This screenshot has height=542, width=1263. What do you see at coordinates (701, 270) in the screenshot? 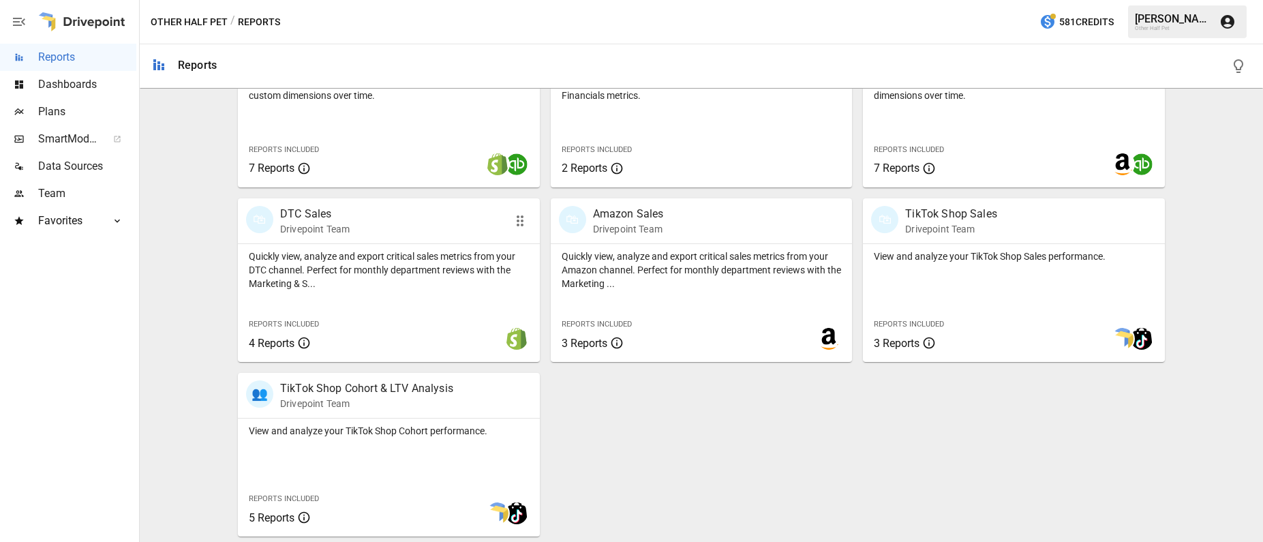
I see `p: Quickly view, analyze and export critical sales metrics from your Amazon channel. Perfect for mon...` at bounding box center [701, 270].